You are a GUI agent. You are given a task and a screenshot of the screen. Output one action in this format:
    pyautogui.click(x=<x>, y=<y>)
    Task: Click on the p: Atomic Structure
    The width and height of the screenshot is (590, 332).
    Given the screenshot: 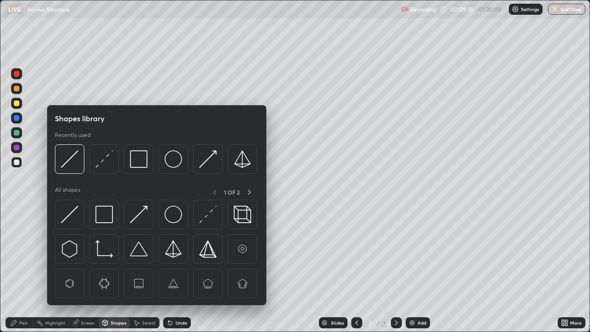 What is the action you would take?
    pyautogui.click(x=48, y=9)
    